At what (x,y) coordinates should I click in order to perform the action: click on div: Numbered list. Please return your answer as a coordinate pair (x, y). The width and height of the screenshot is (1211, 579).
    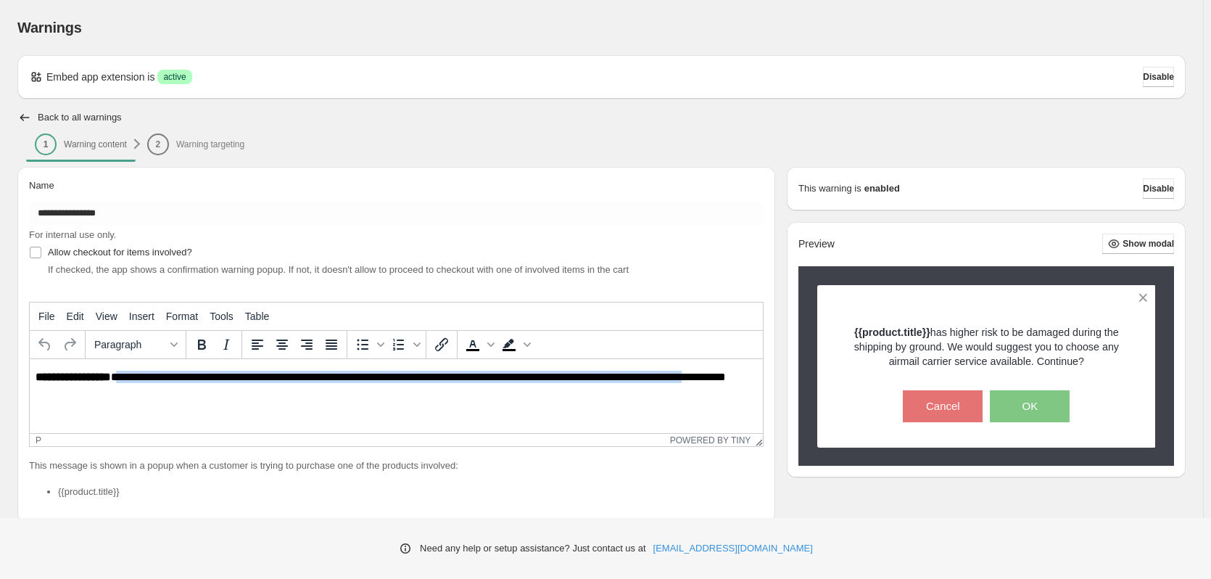
    Looking at the image, I should click on (405, 345).